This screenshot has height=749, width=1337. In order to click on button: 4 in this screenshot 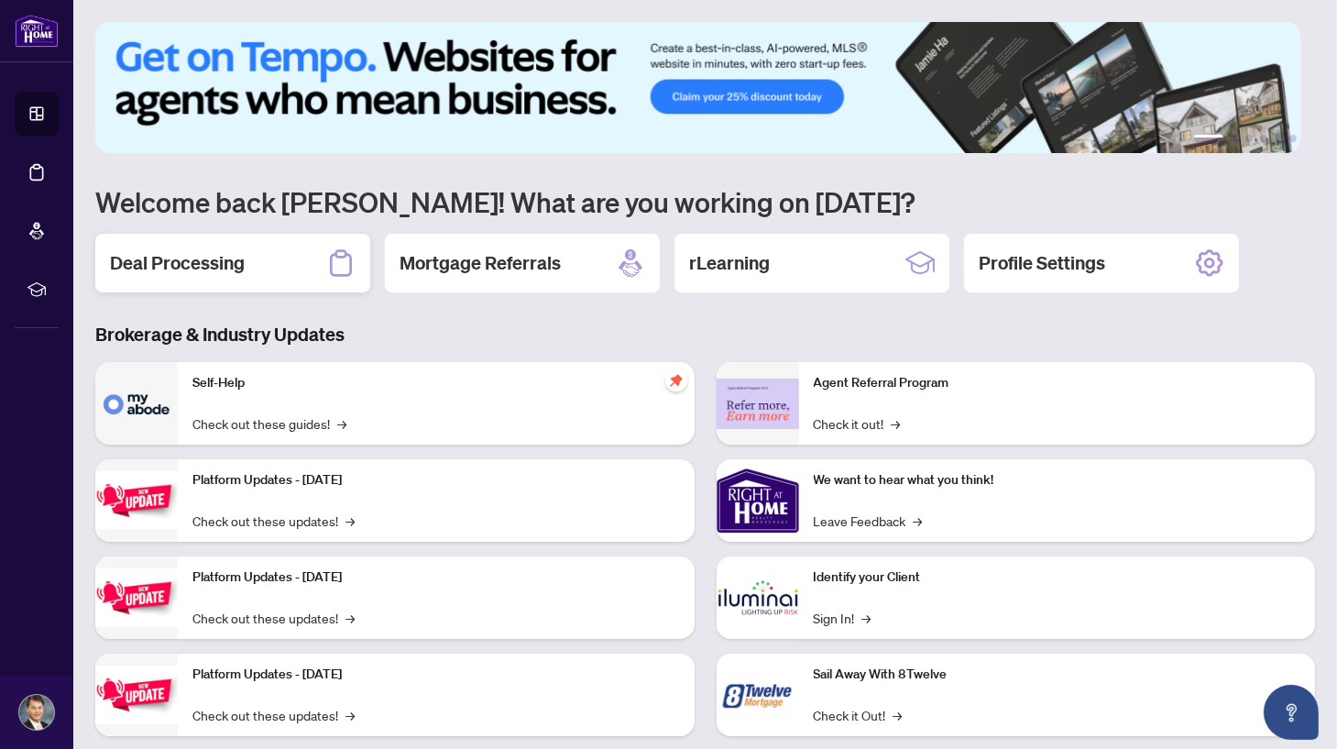, I will do `click(1263, 138)`.